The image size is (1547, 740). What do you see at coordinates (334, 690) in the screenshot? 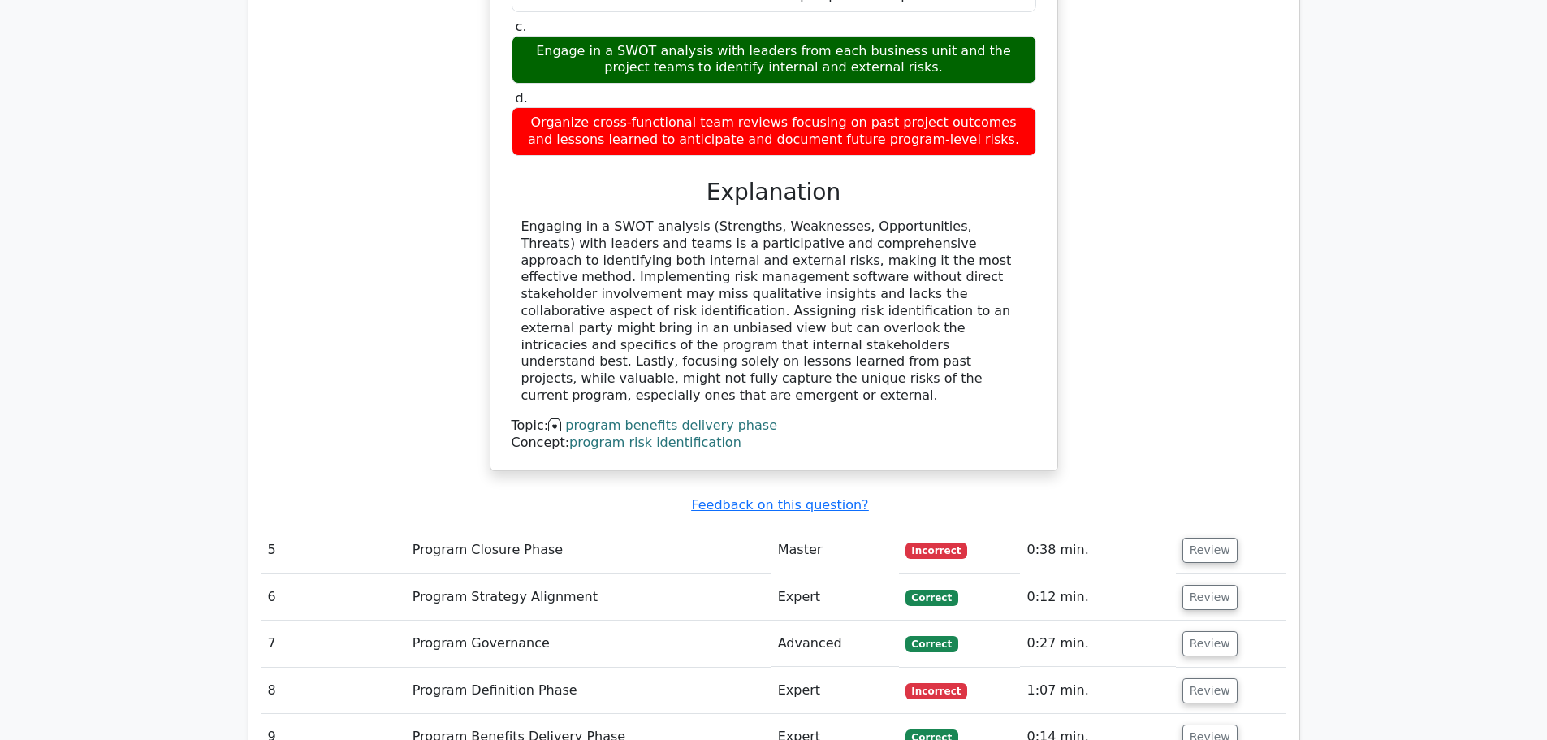
I see `td: 8` at bounding box center [334, 690].